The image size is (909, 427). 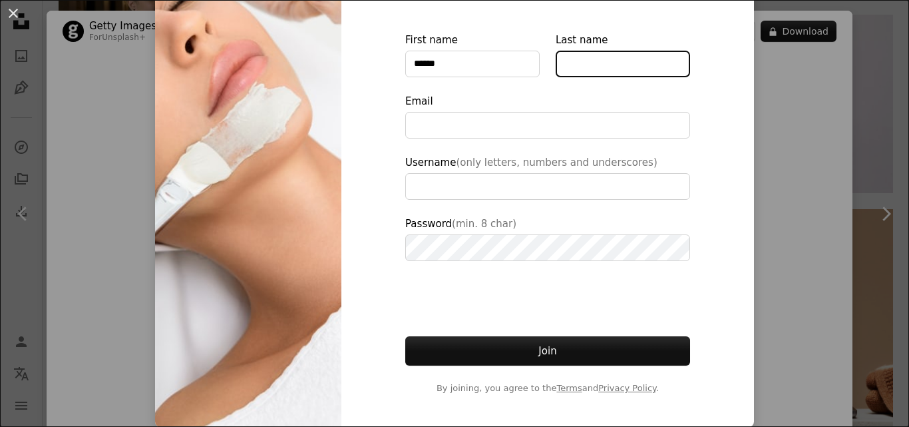 What do you see at coordinates (484, 224) in the screenshot?
I see `span: (min. 8 char)` at bounding box center [484, 224].